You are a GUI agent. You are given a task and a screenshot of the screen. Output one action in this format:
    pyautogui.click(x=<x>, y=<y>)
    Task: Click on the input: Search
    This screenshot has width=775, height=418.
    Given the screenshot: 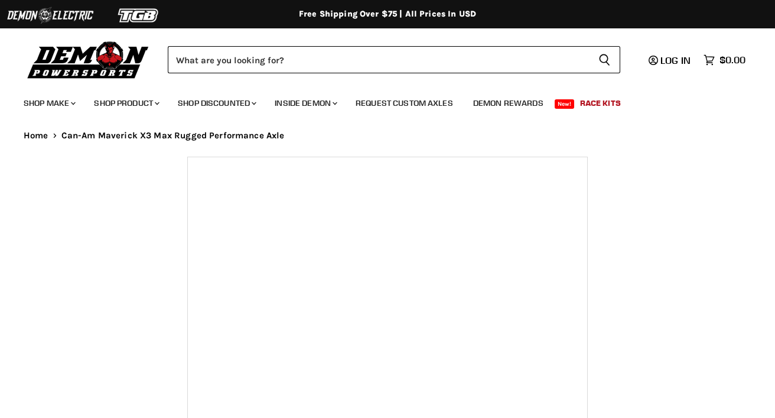 What is the action you would take?
    pyautogui.click(x=378, y=60)
    